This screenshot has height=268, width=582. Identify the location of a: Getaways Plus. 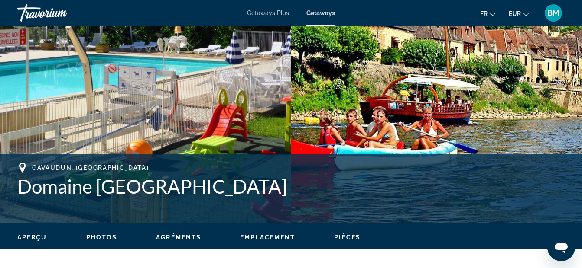
(268, 13).